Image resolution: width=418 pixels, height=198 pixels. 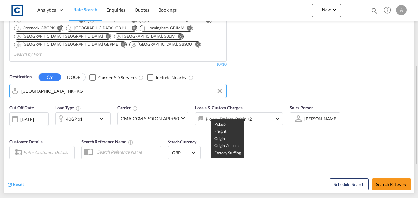 I want to click on md-icon: Your search will be saved by the below given name, so click(x=131, y=142).